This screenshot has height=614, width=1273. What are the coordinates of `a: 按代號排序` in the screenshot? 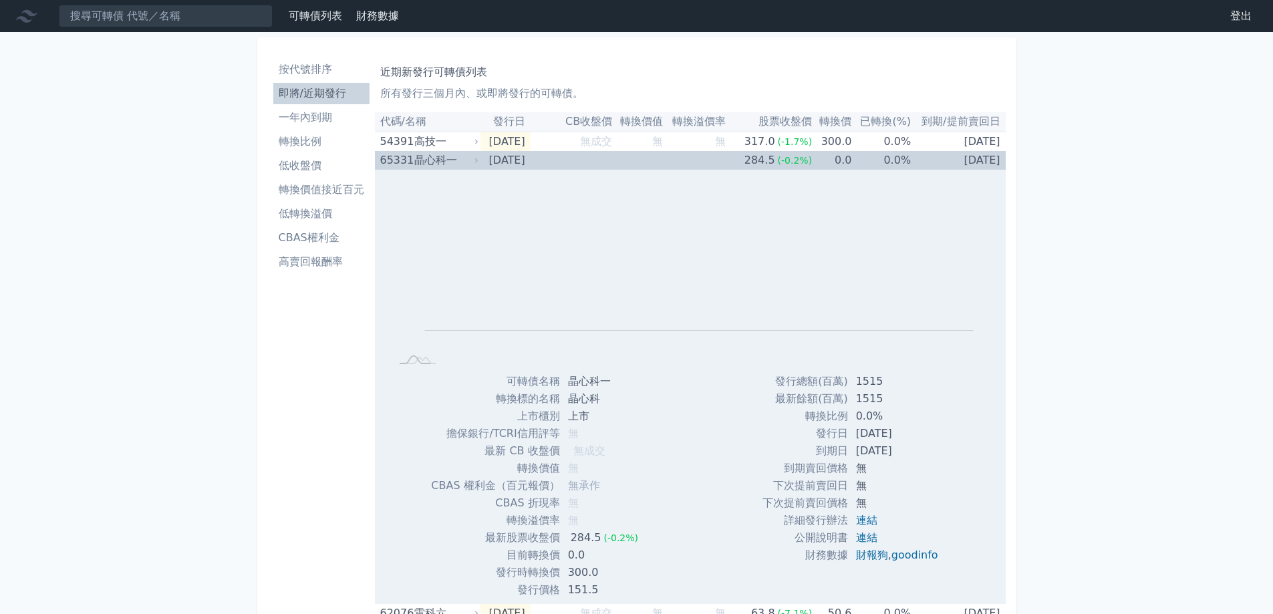 It's located at (321, 69).